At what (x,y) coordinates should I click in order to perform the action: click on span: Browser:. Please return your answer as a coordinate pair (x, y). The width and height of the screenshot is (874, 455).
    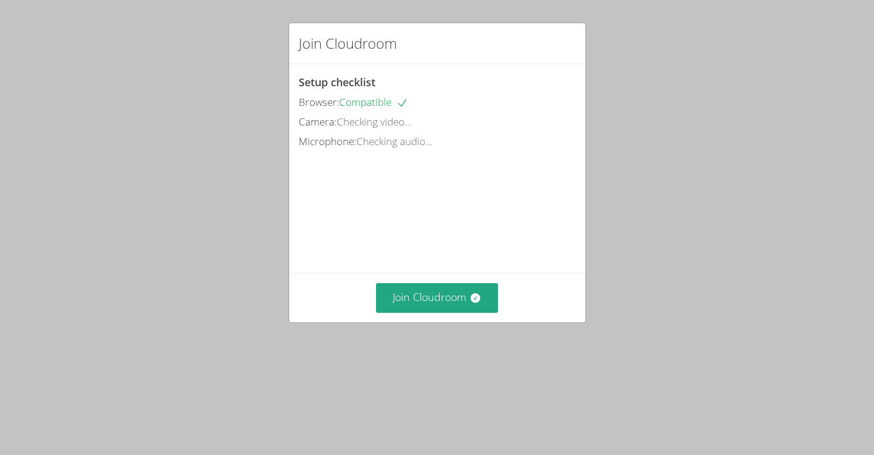
    Looking at the image, I should click on (319, 102).